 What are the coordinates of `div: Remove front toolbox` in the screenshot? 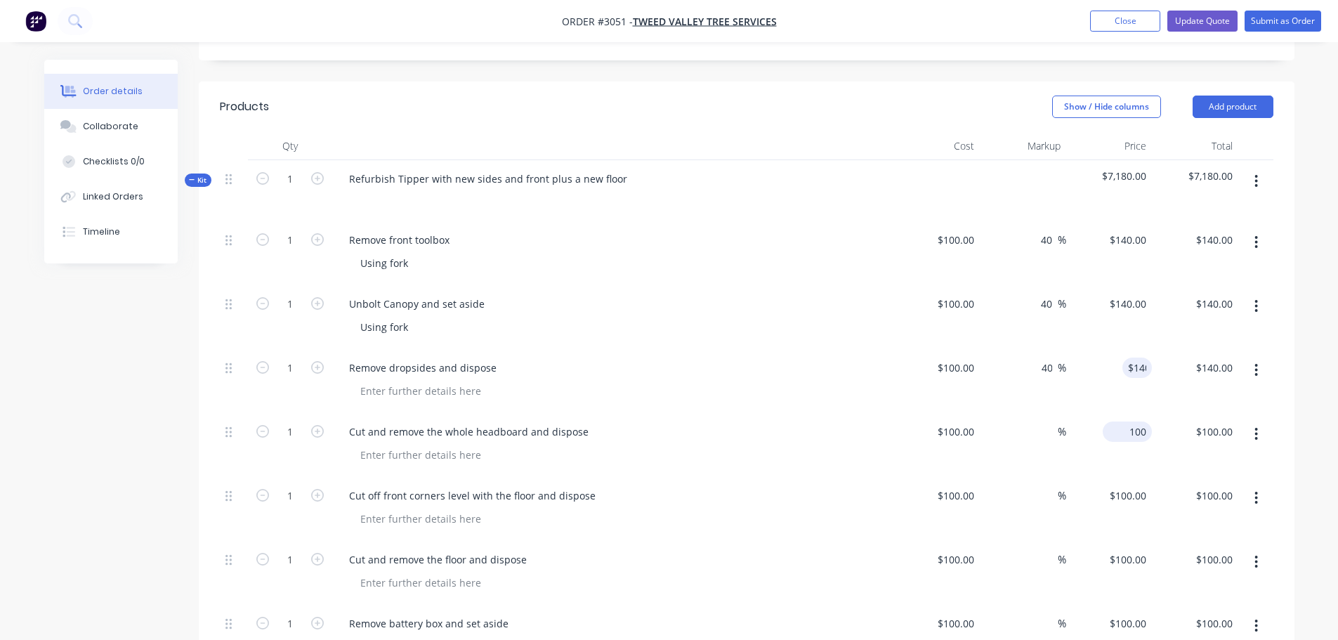 It's located at (399, 240).